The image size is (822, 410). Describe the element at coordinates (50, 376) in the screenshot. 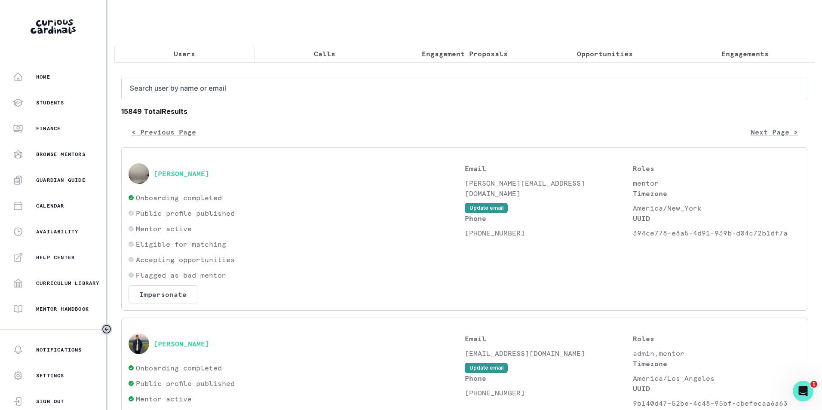

I see `p: Settings` at that location.